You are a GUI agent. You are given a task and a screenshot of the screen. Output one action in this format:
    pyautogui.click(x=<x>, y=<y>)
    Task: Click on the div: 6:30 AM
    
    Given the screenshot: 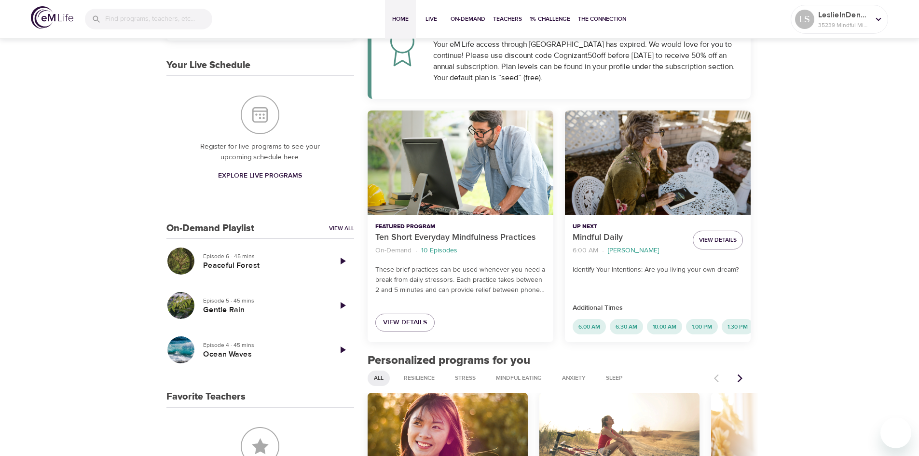 What is the action you would take?
    pyautogui.click(x=626, y=326)
    